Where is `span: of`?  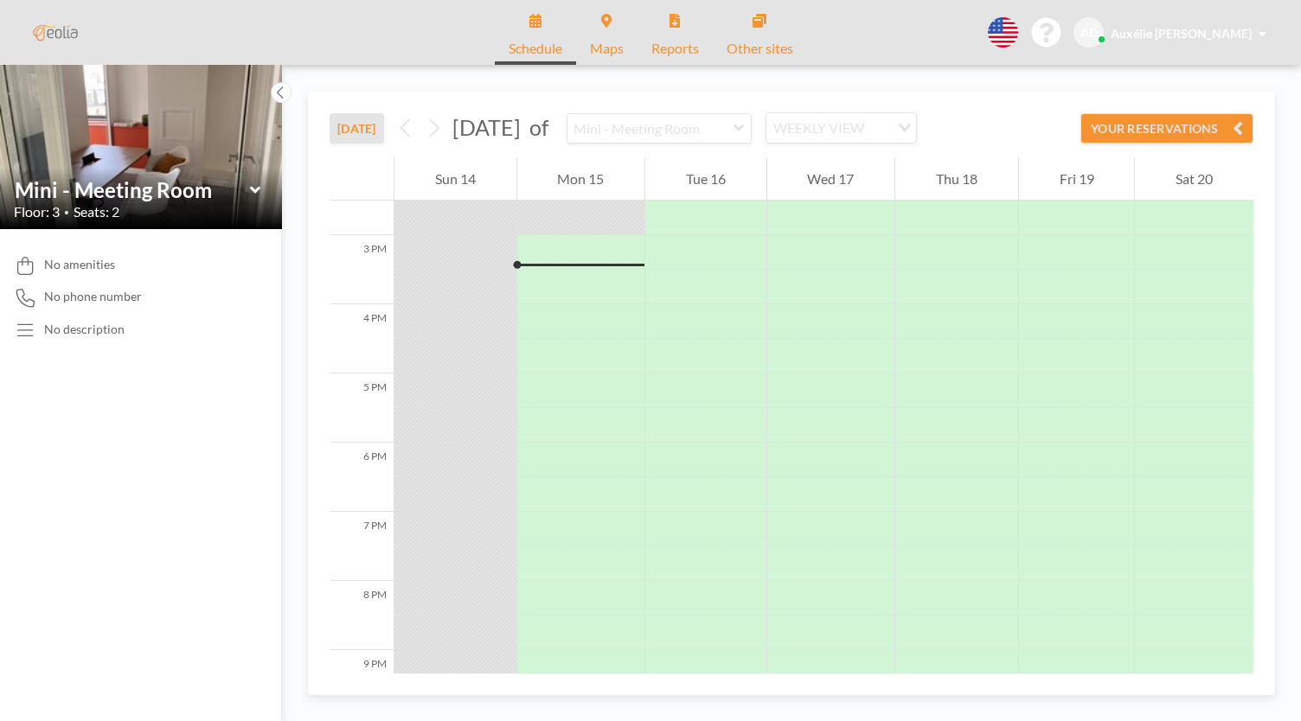
span: of is located at coordinates (539, 127).